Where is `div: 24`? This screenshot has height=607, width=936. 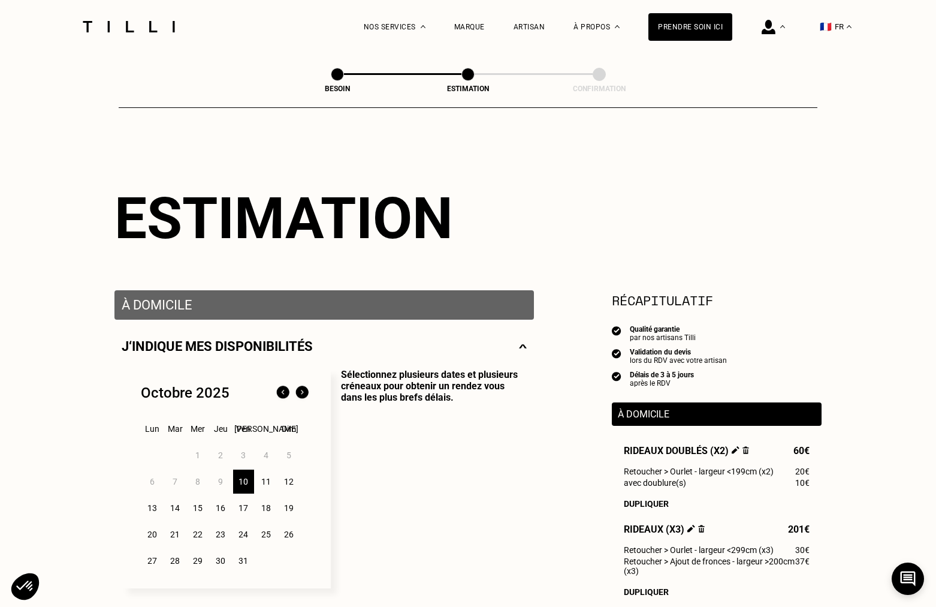 div: 24 is located at coordinates (243, 534).